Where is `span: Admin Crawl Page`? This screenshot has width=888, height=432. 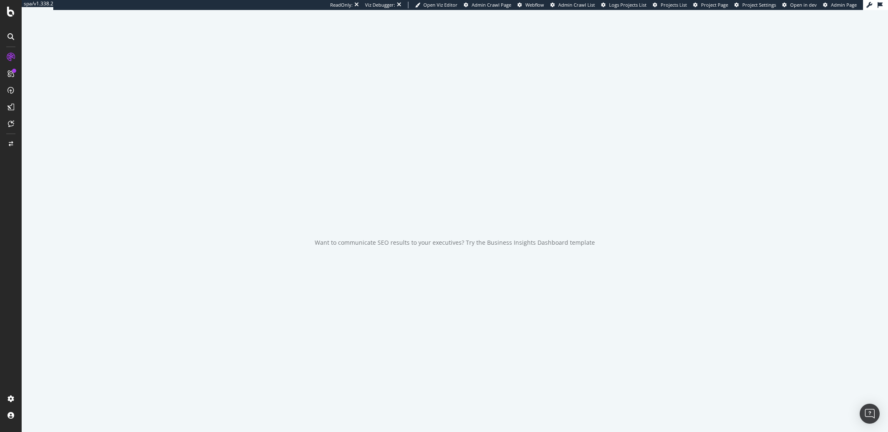
span: Admin Crawl Page is located at coordinates (491, 5).